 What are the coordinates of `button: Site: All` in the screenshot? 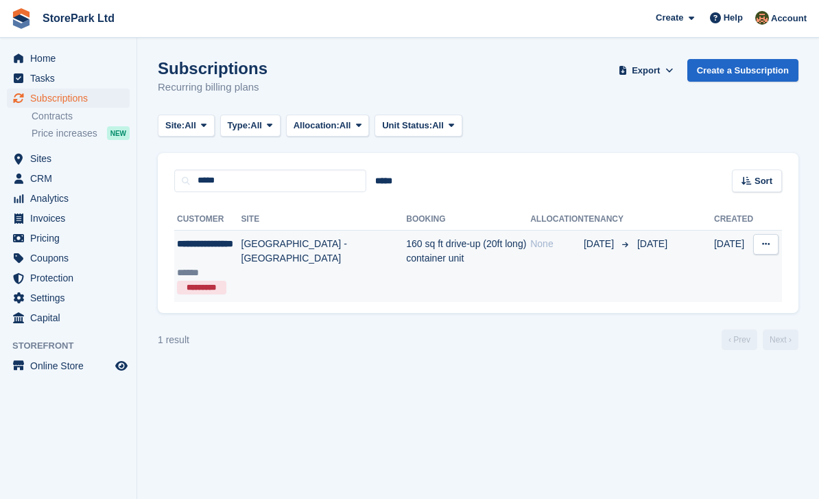 It's located at (186, 126).